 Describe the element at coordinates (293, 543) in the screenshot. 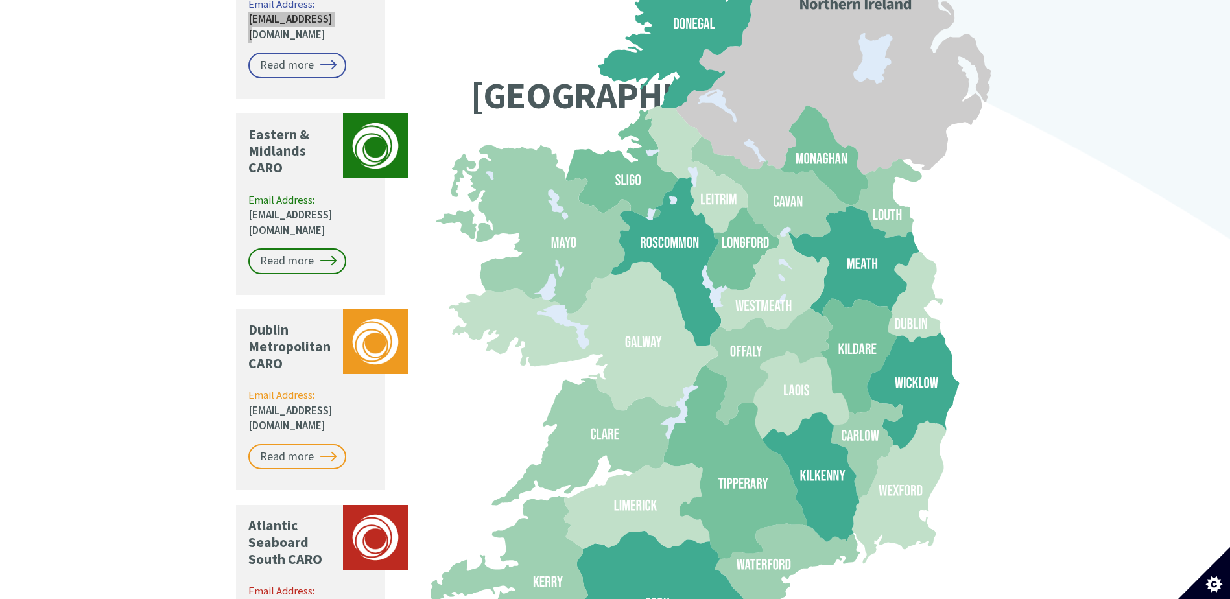

I see `p: Atlantic Seaboard South CARO` at that location.